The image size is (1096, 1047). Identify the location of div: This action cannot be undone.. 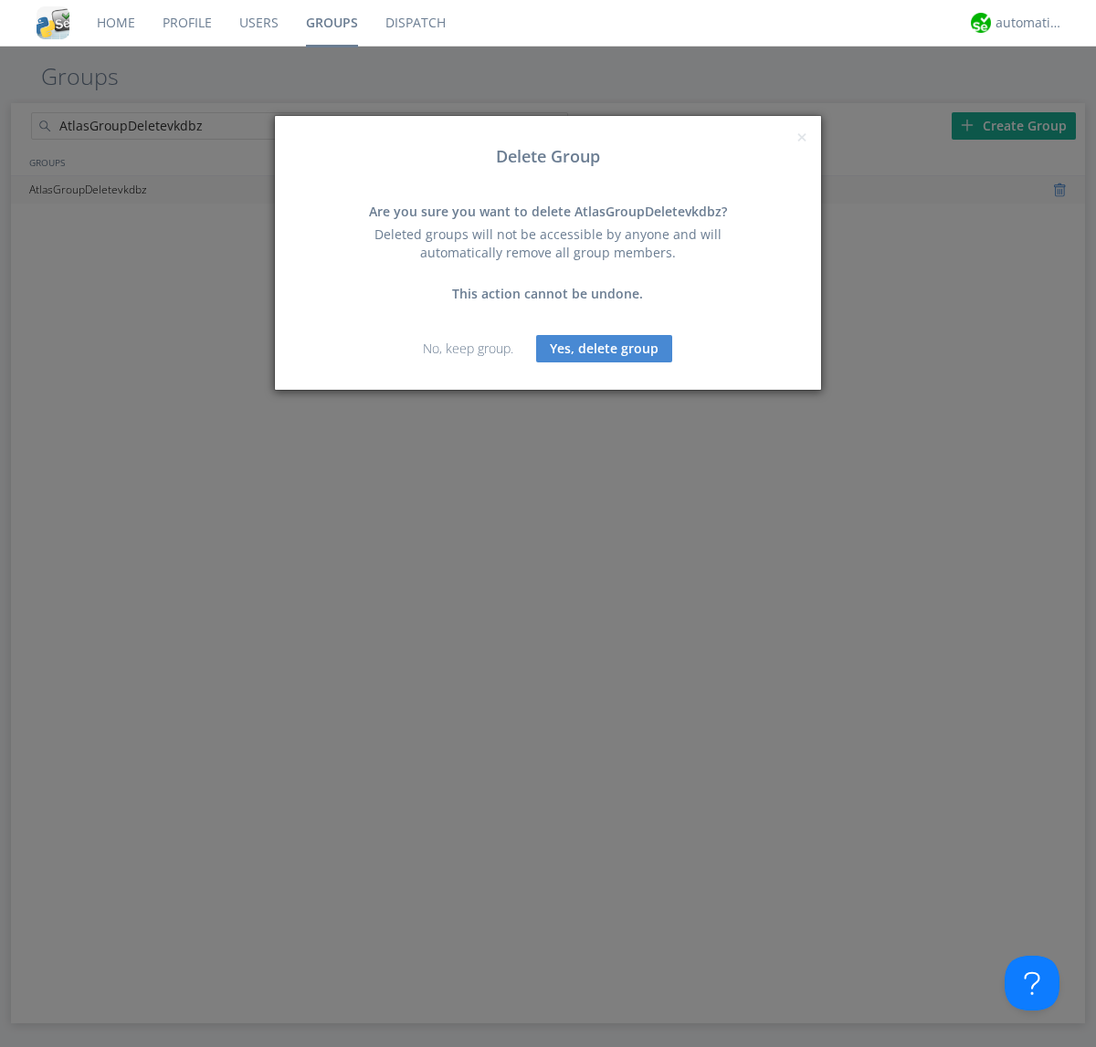
(548, 294).